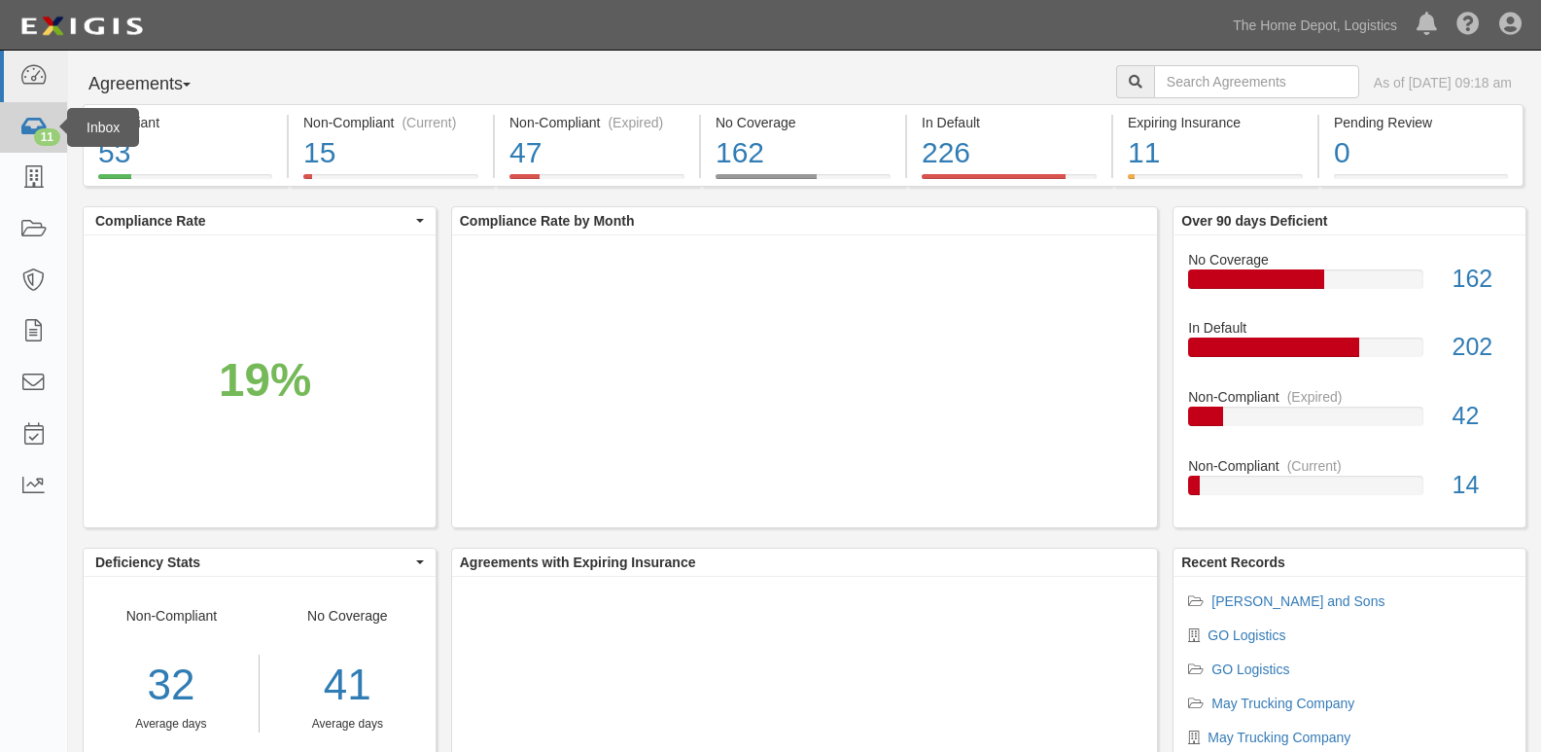  Describe the element at coordinates (185, 123) in the screenshot. I see `div: Compliant` at that location.